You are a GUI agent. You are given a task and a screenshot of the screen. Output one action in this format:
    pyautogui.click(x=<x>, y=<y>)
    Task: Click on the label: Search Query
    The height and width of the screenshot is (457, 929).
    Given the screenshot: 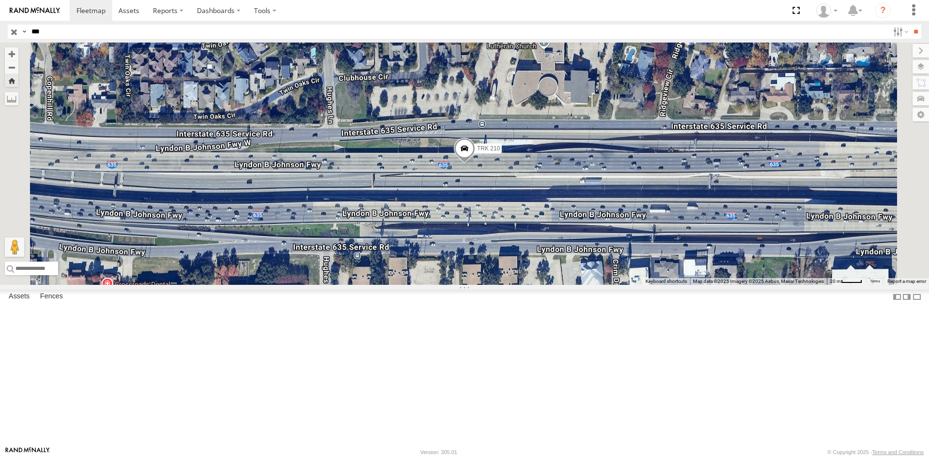 What is the action you would take?
    pyautogui.click(x=24, y=31)
    